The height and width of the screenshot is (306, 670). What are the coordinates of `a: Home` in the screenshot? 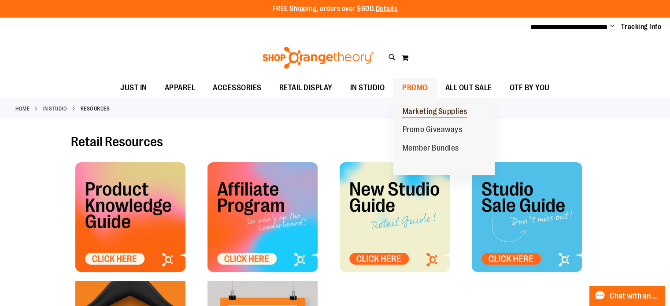 It's located at (22, 109).